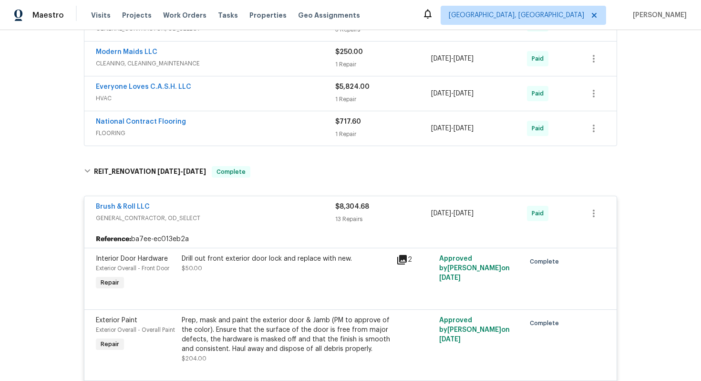 The height and width of the screenshot is (381, 701). Describe the element at coordinates (150, 172) in the screenshot. I see `h6: REIT_RENOVATION` at that location.